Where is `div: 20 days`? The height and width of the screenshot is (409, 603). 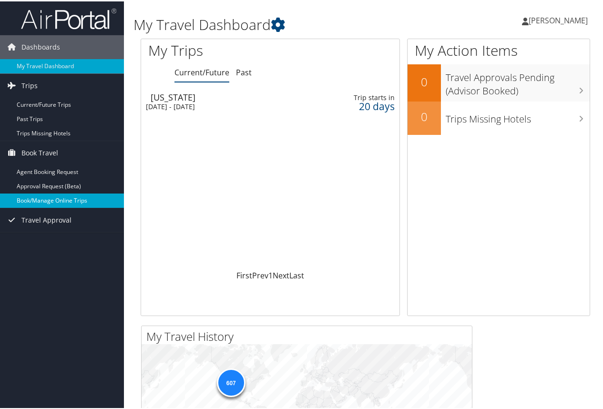
div: 20 days is located at coordinates (367, 105).